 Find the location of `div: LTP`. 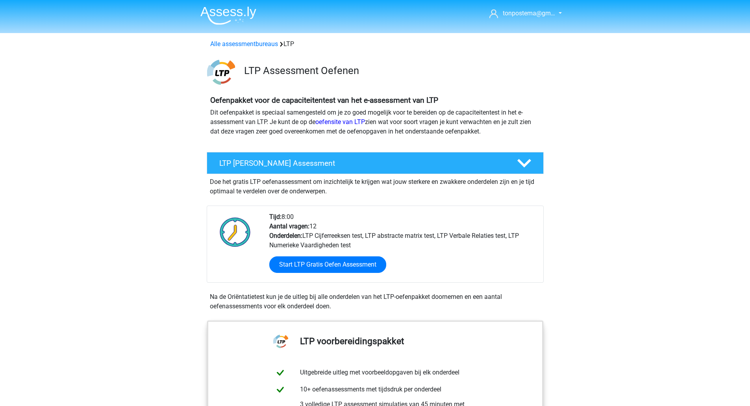

div: LTP is located at coordinates (375, 44).